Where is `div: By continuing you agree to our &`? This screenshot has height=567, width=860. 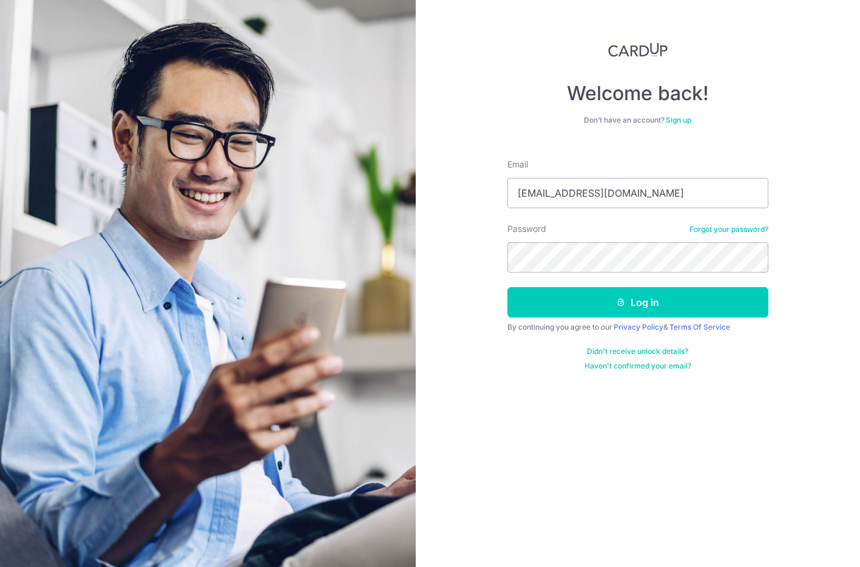 div: By continuing you agree to our & is located at coordinates (638, 327).